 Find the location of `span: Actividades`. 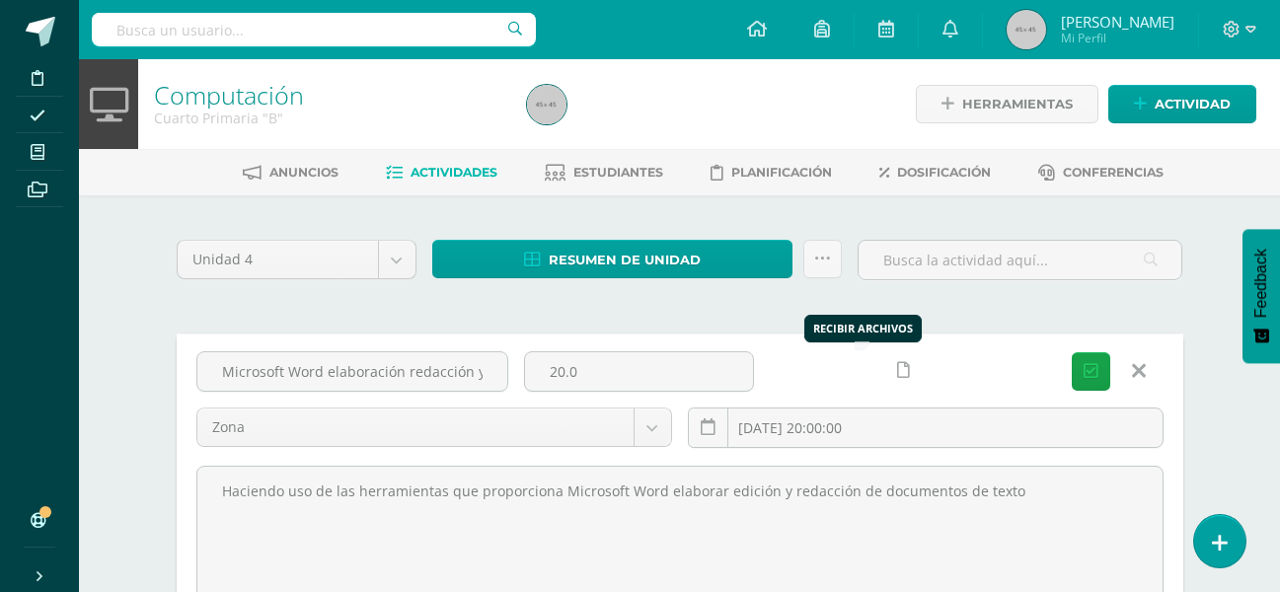

span: Actividades is located at coordinates (454, 172).